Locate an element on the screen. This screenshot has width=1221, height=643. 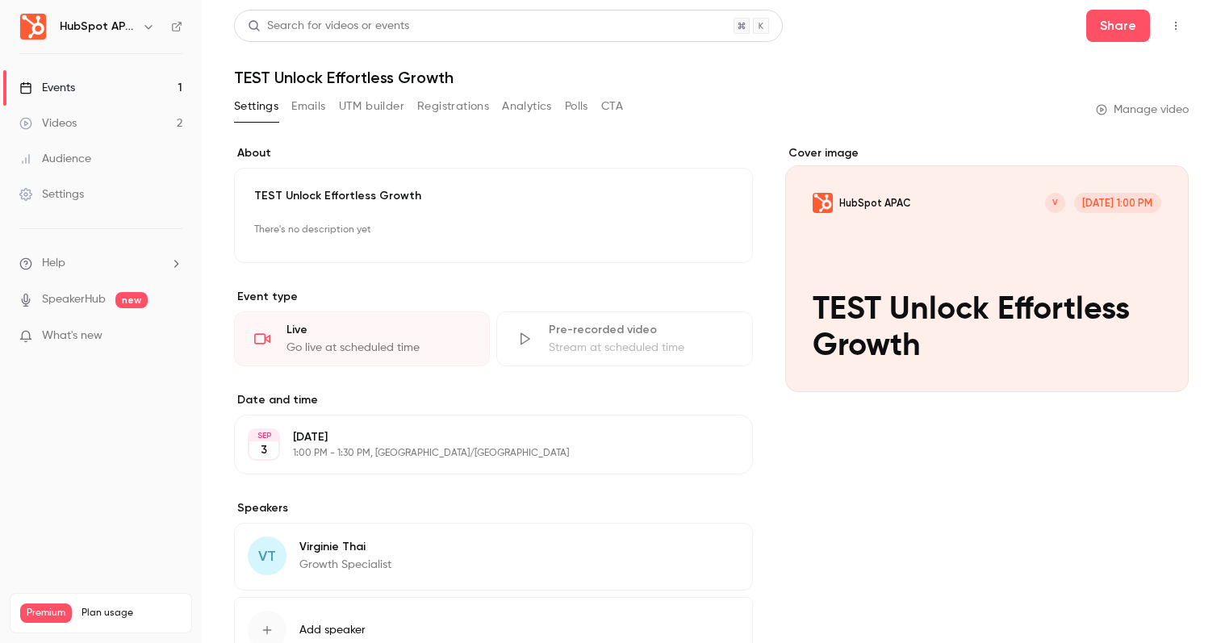
img: HubSpot APAC is located at coordinates (33, 27).